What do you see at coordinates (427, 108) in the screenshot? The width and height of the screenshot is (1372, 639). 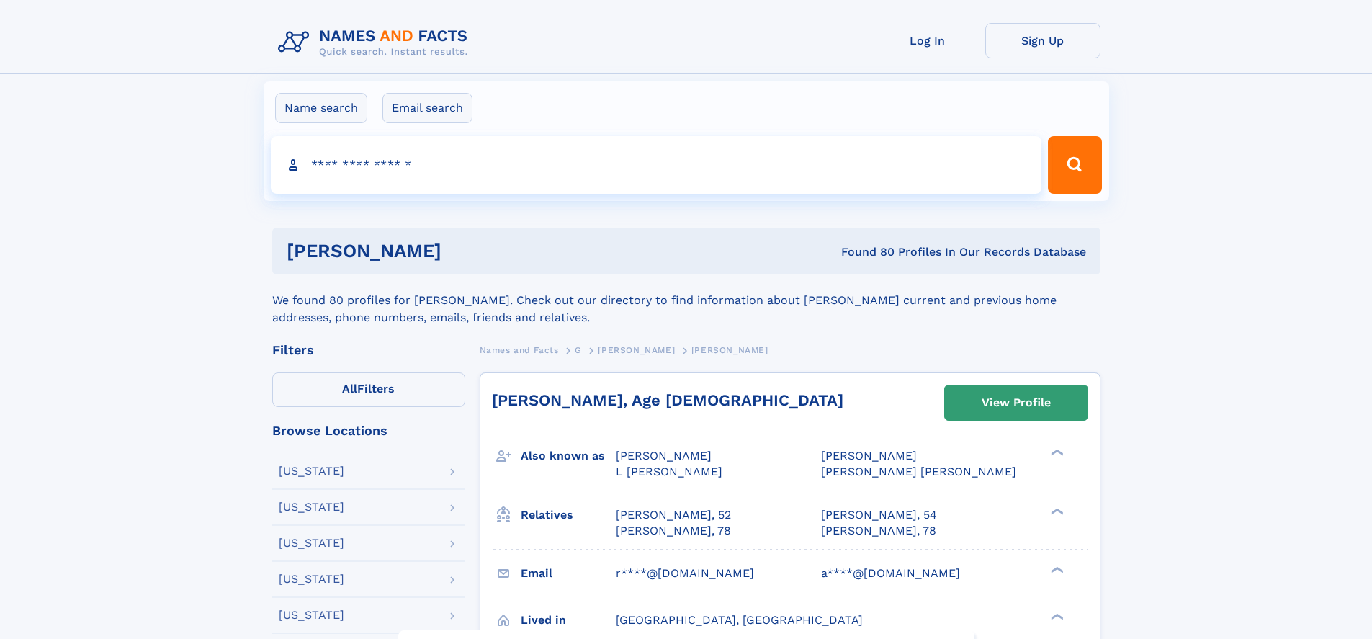 I see `label: Email search` at bounding box center [427, 108].